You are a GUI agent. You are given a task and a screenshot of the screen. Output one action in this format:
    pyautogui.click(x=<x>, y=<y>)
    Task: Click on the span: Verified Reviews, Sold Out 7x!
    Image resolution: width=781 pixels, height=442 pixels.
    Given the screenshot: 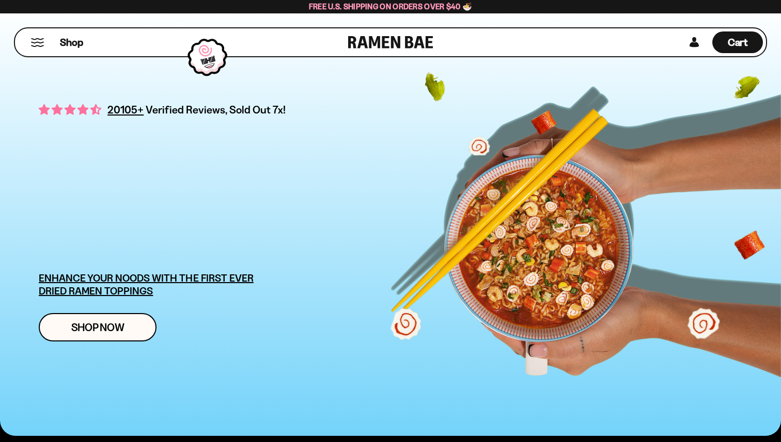 What is the action you would take?
    pyautogui.click(x=215, y=109)
    